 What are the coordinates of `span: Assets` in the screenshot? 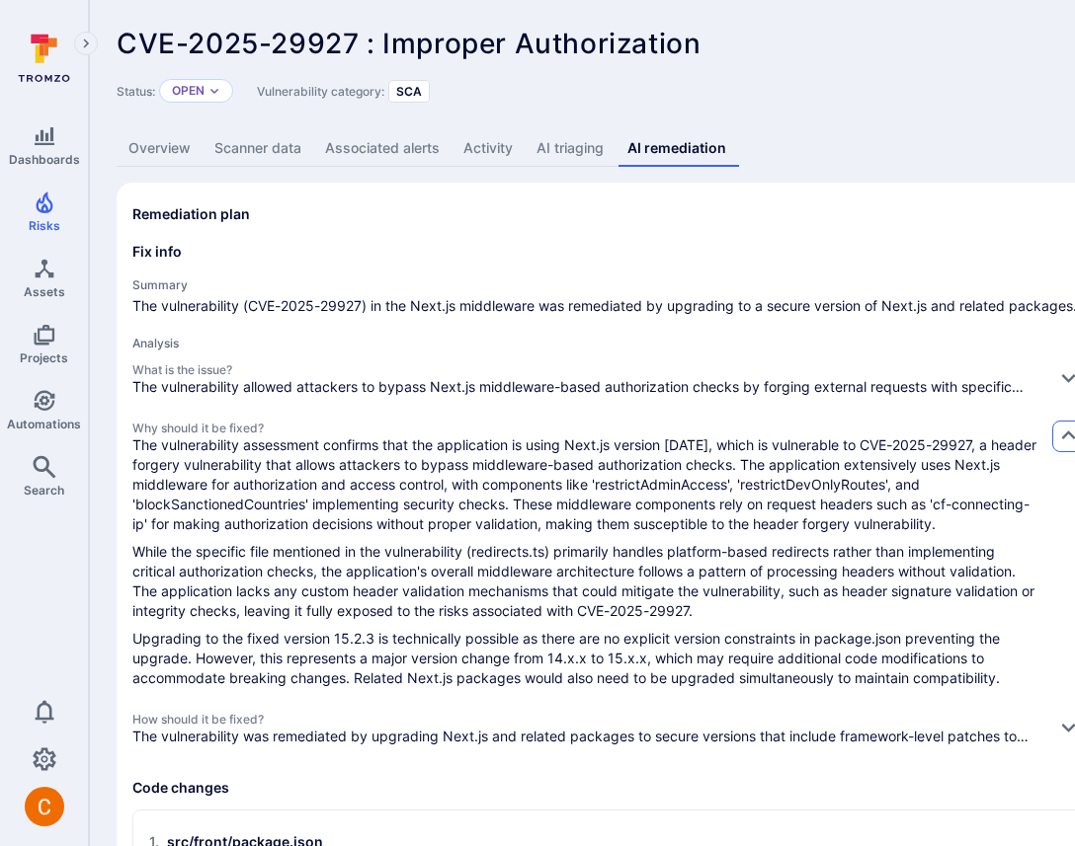 It's located at (44, 291).